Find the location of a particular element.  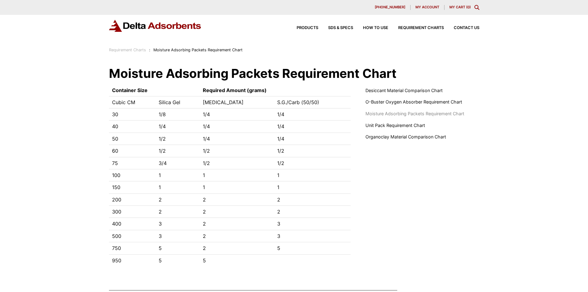

span: SDS & SPECS is located at coordinates (340, 28).